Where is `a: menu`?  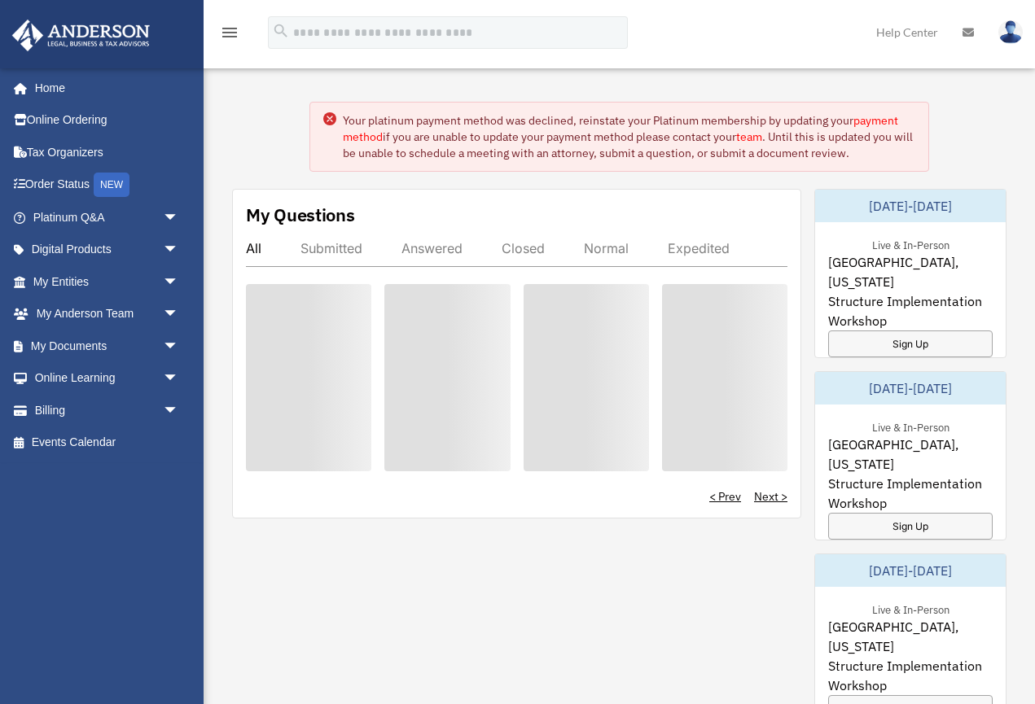
a: menu is located at coordinates (230, 35).